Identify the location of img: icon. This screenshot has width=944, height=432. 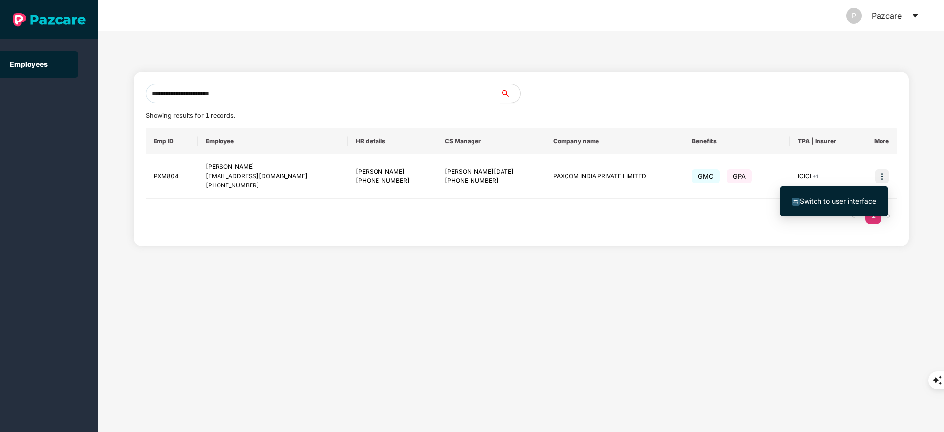
(882, 176).